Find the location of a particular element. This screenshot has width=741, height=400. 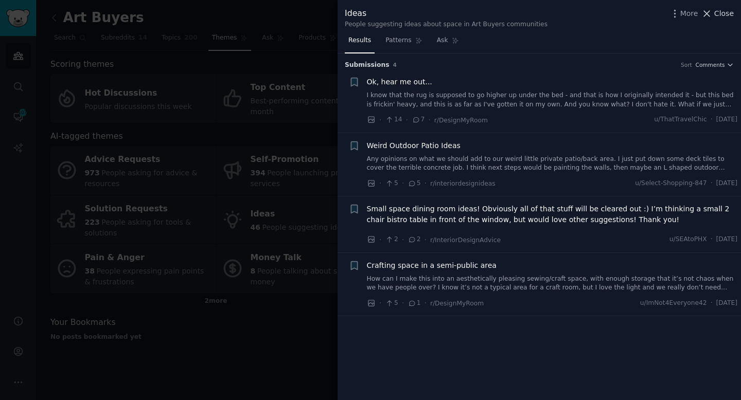

div: Ideas is located at coordinates (446, 13).